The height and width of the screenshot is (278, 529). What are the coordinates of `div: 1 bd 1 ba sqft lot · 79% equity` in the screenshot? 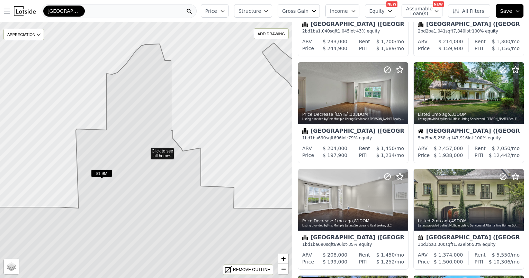 It's located at (353, 138).